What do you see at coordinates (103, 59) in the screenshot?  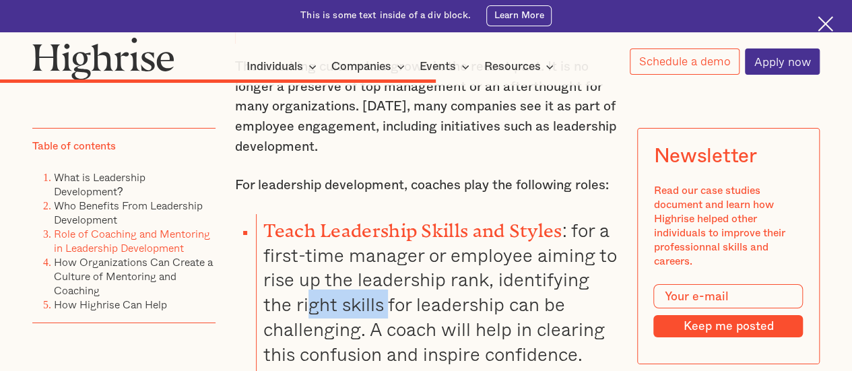 I see `img: Highrise logo` at bounding box center [103, 59].